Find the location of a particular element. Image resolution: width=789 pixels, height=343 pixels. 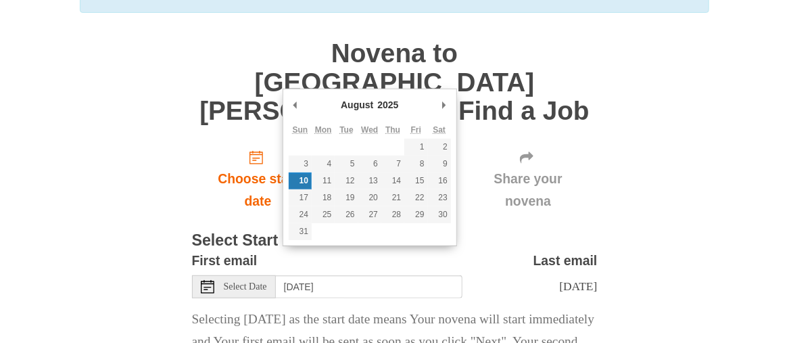

h3: Select Start Date is located at coordinates (395, 241).